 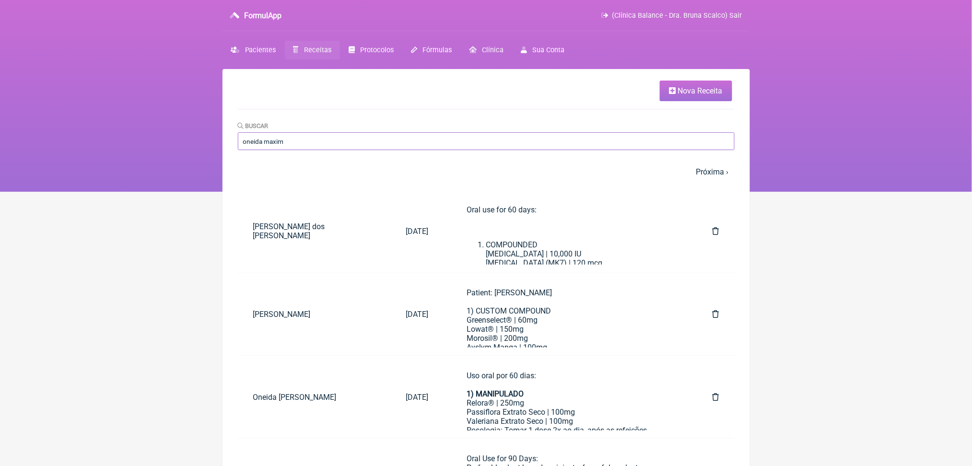 I want to click on a: Uso oral por 60 dias:1) MANIPULADORelora® | 250mgPassiflora Extrato Seco | 100mgValeriana Extrato..., so click(x=570, y=397).